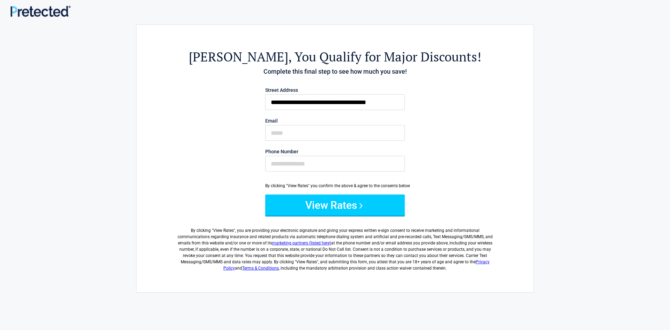  I want to click on label: Street Address, so click(335, 90).